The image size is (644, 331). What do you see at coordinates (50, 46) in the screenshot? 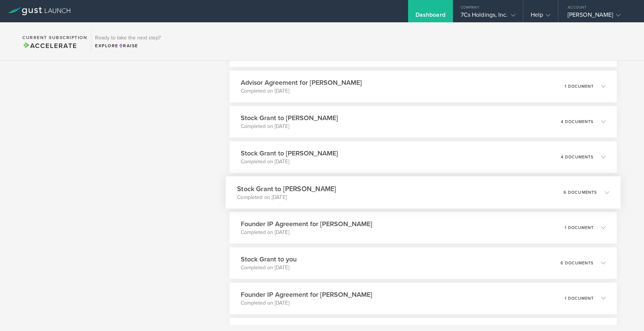
I see `span: Accelerate` at bounding box center [50, 46].